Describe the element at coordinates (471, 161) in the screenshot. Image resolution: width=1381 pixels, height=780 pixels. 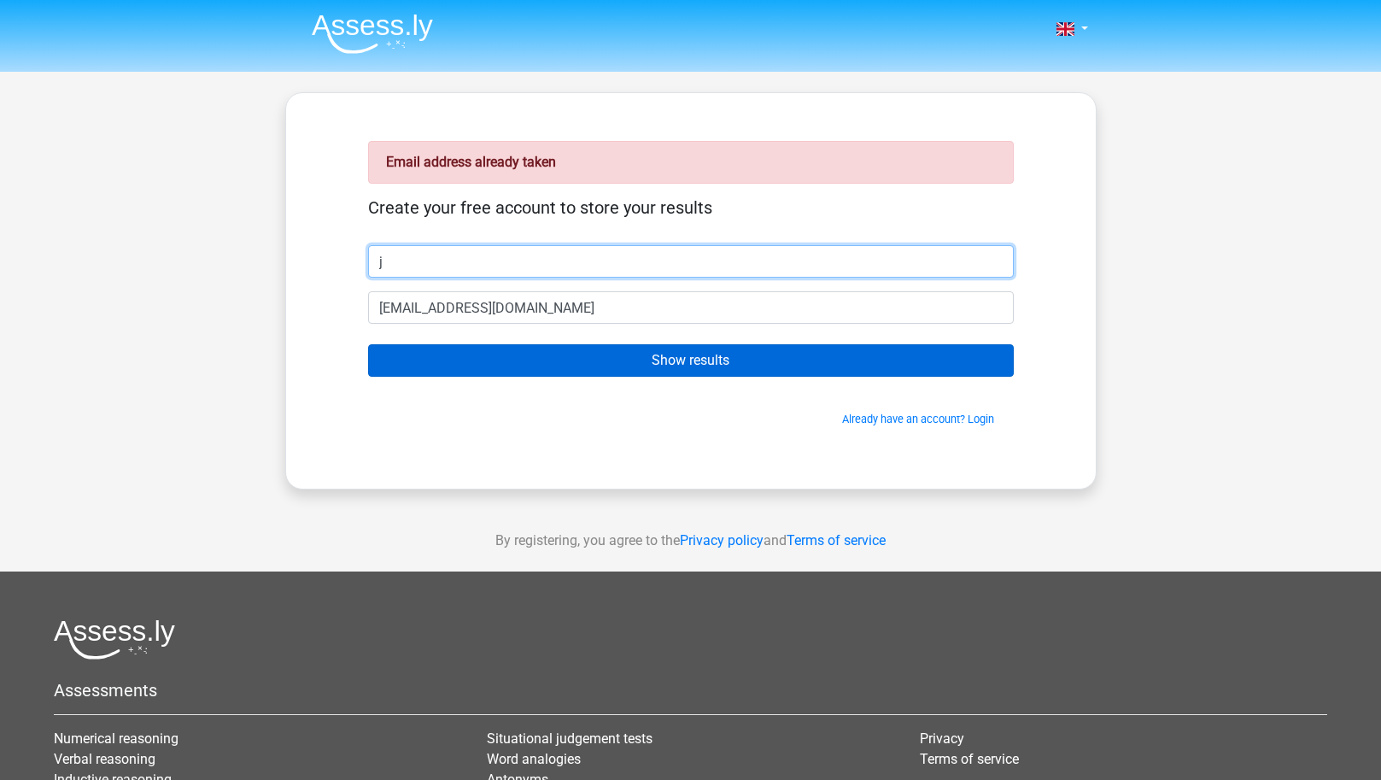
I see `strong: Email address already taken` at that location.